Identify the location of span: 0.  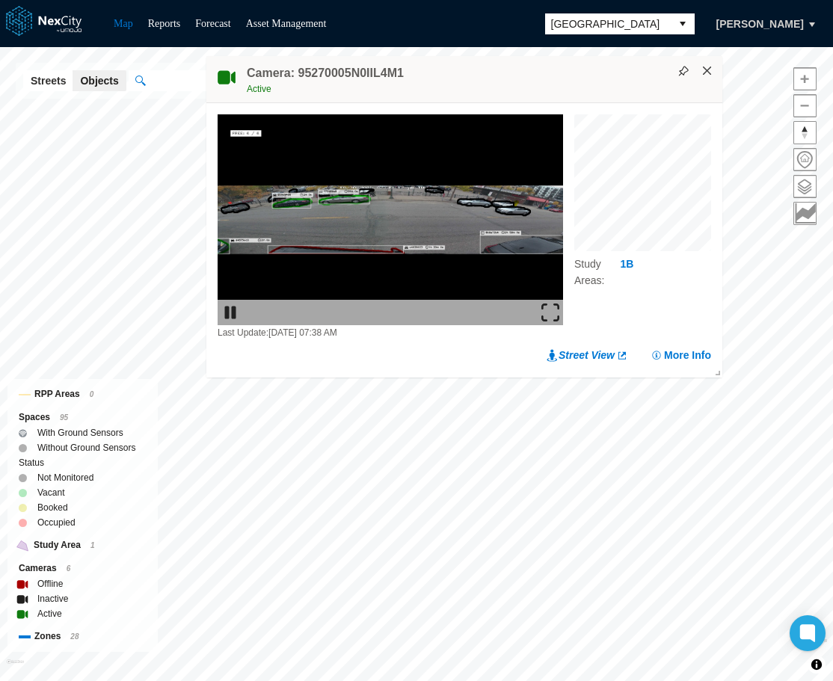
(92, 394).